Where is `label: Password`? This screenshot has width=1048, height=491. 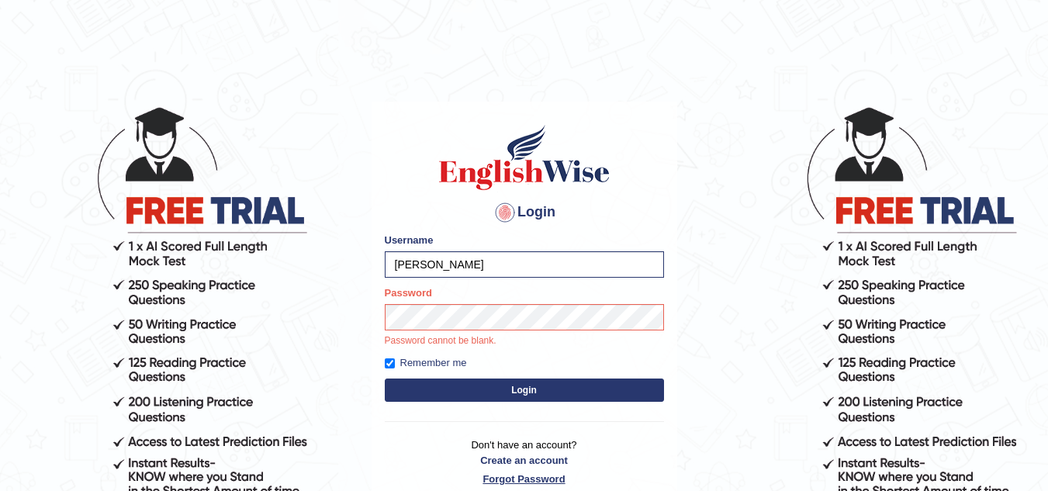
label: Password is located at coordinates (408, 293).